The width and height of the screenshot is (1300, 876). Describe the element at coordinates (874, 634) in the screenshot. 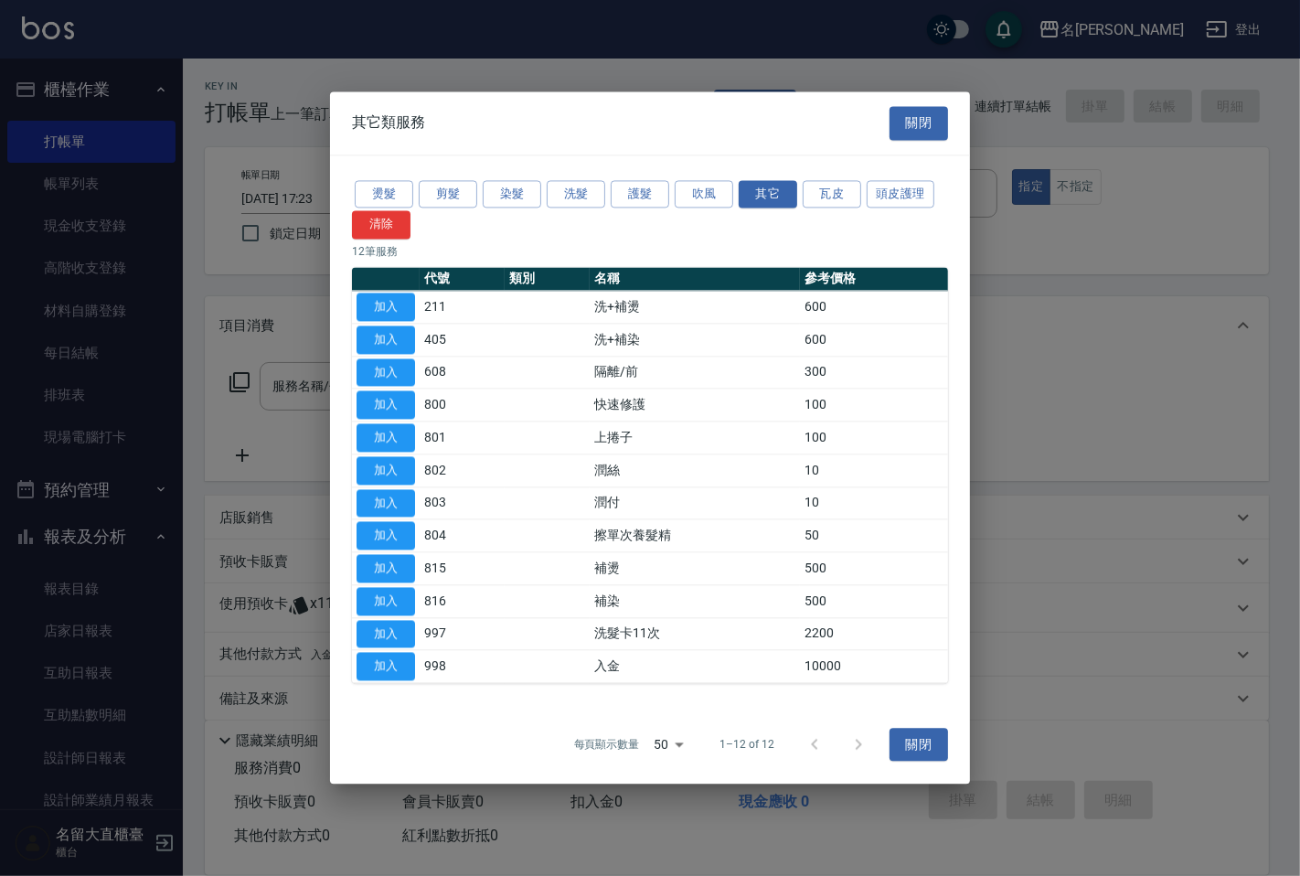

I see `td: 2200` at that location.